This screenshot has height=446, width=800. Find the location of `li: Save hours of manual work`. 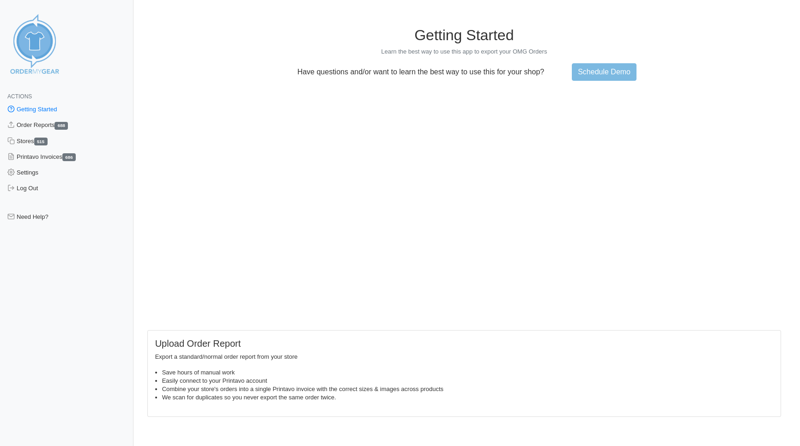

li: Save hours of manual work is located at coordinates (468, 373).